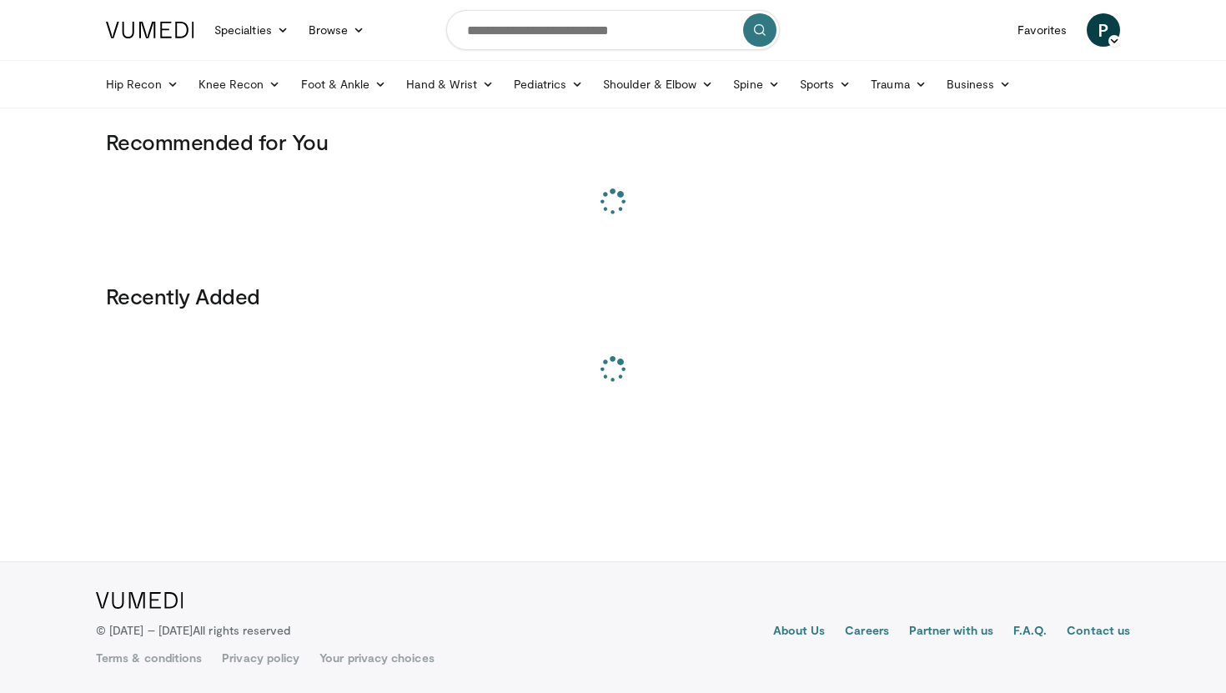 This screenshot has height=693, width=1226. I want to click on a: Specialties, so click(251, 30).